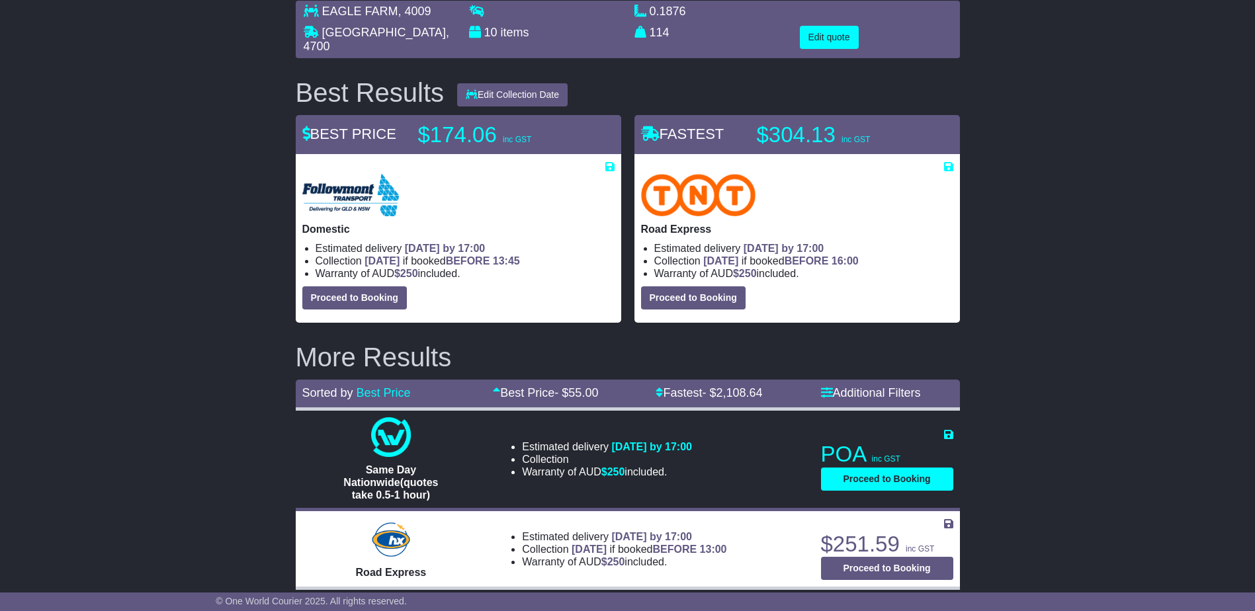  I want to click on span: , 4009, so click(415, 11).